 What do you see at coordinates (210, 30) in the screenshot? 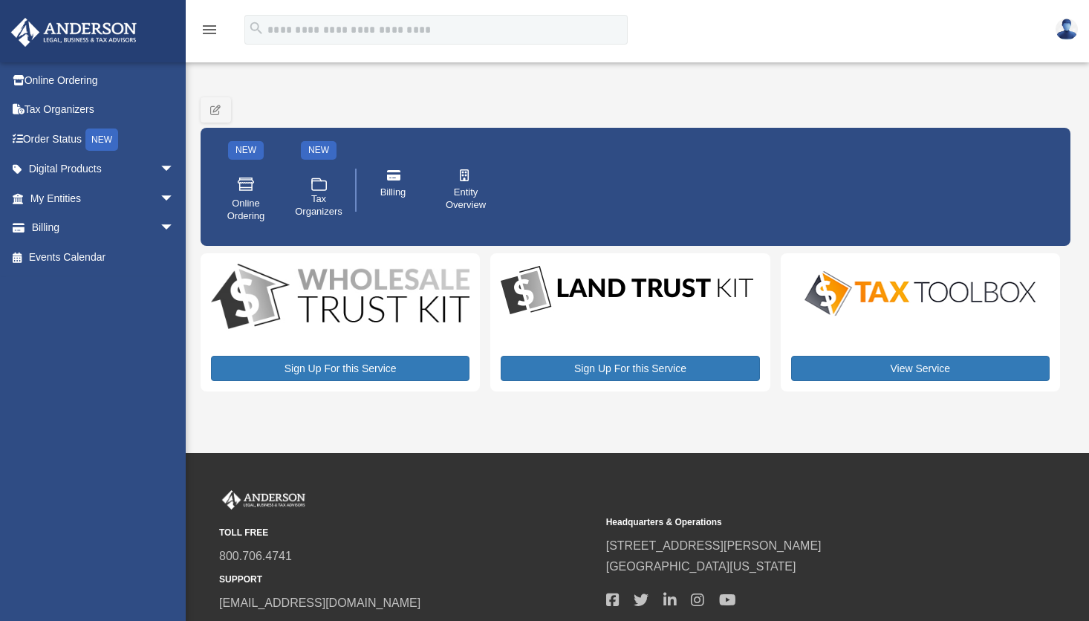
I see `i: menu` at bounding box center [210, 30].